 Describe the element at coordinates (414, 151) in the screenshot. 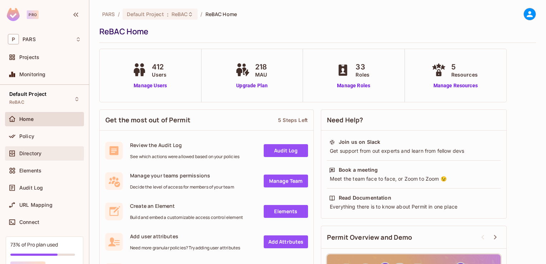

I see `div: Get support from out experts and learn from fellow devs` at that location.